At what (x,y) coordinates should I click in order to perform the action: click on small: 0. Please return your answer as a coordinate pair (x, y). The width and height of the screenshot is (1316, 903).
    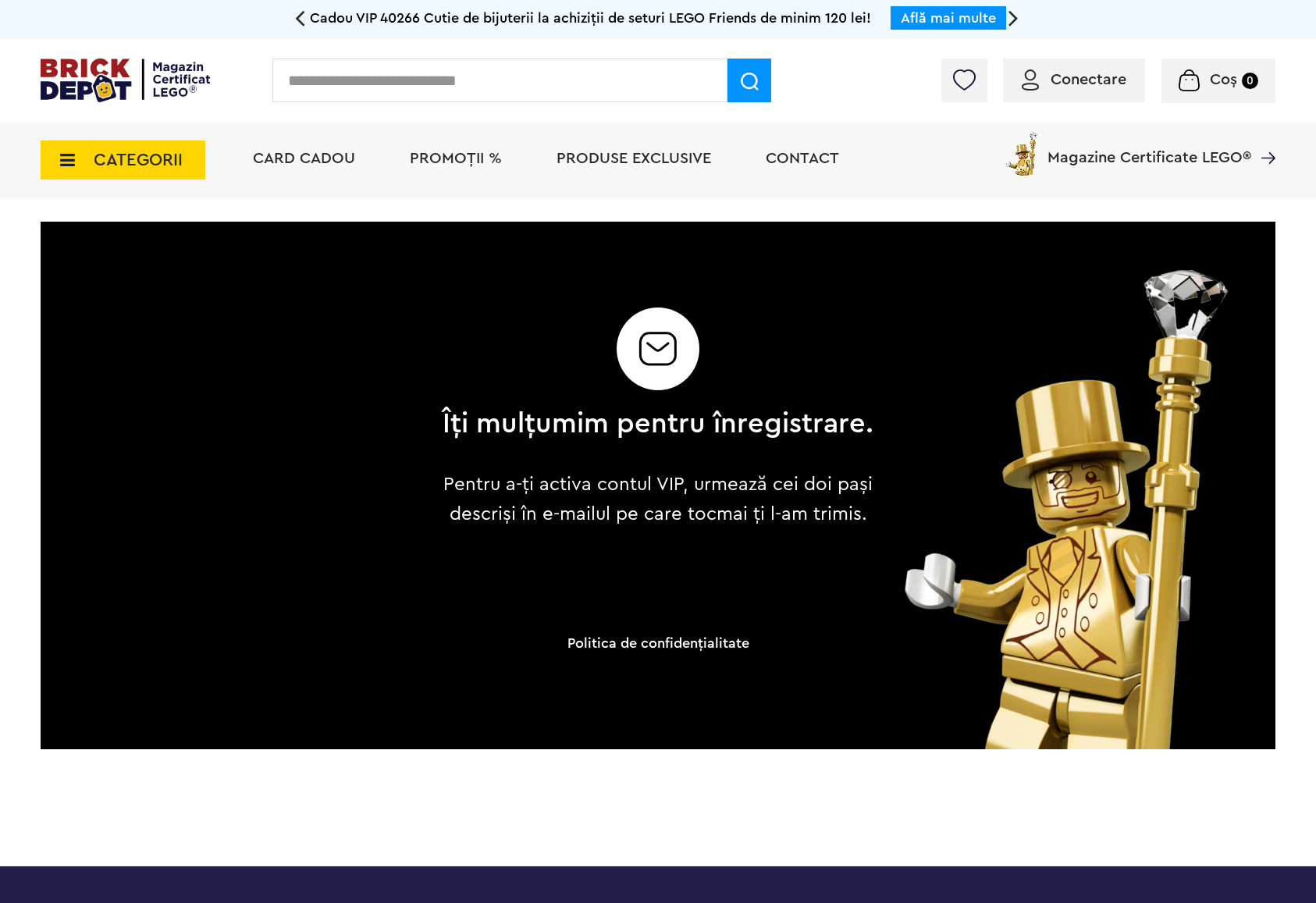
    Looking at the image, I should click on (1250, 80).